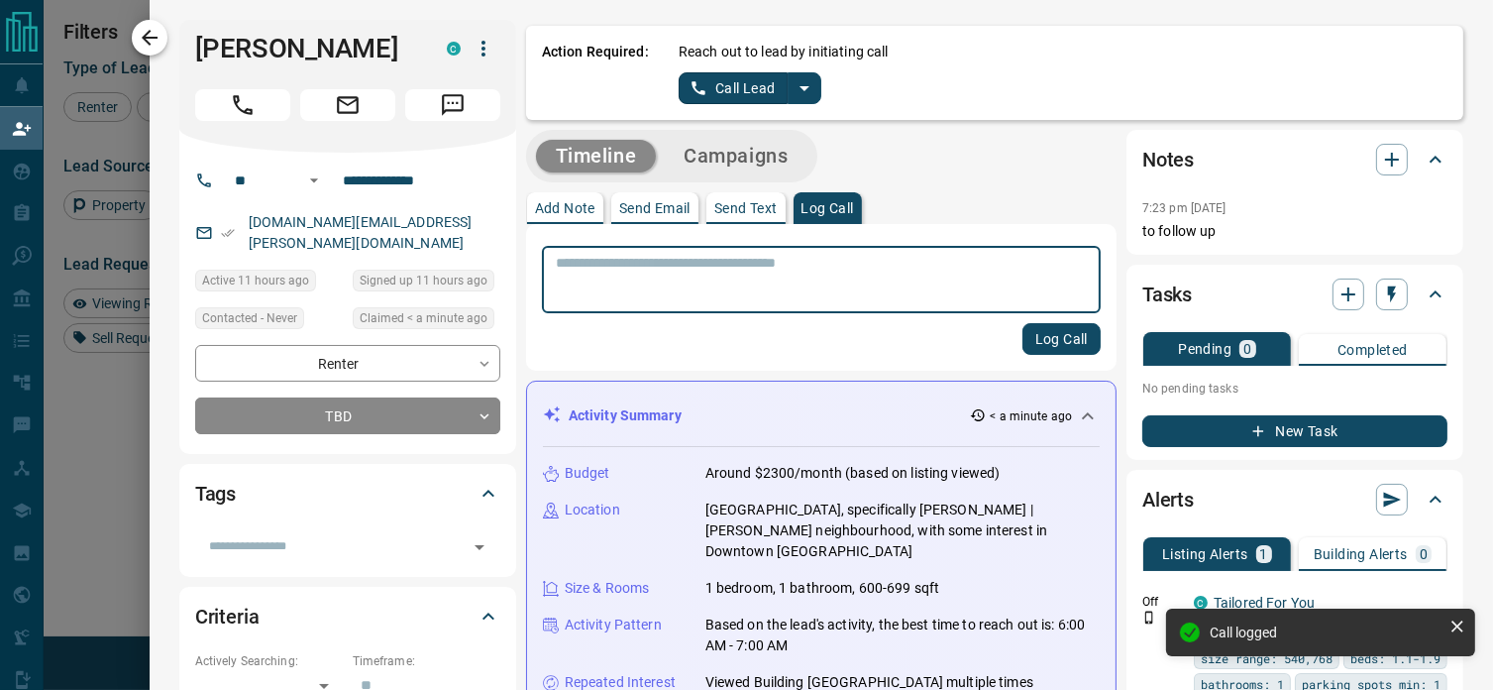 Image resolution: width=1493 pixels, height=690 pixels. Describe the element at coordinates (1295, 160) in the screenshot. I see `div: Notes` at that location.